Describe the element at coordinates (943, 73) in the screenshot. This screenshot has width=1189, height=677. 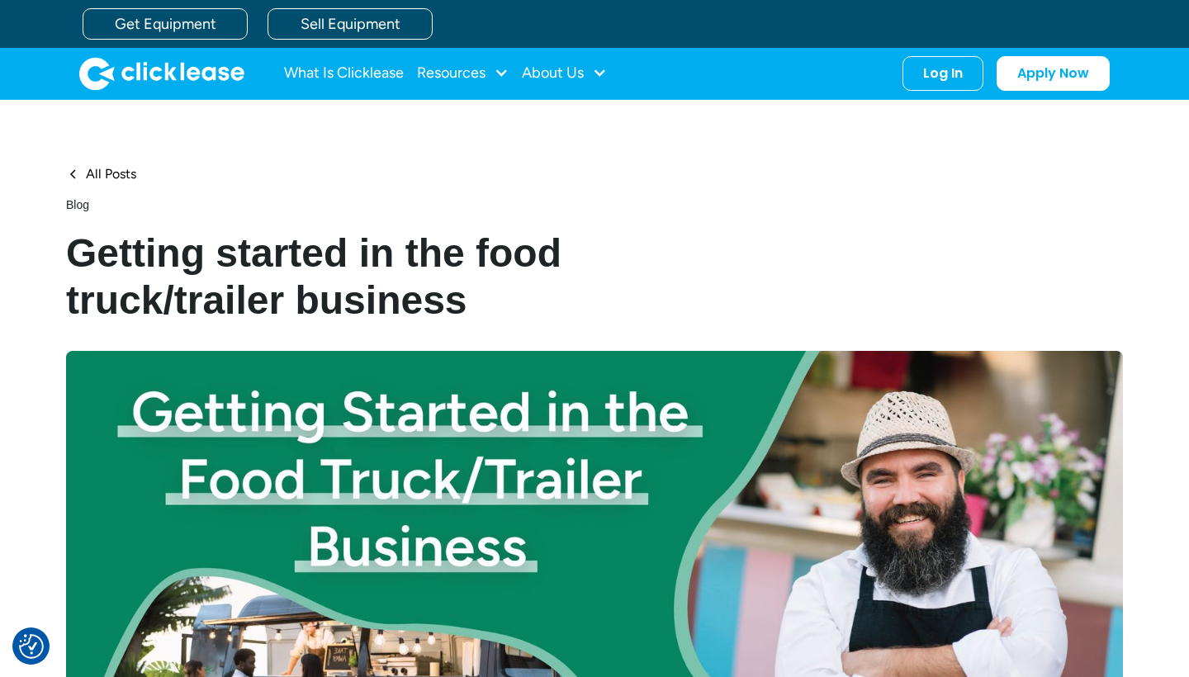
I see `div: Log In` at that location.